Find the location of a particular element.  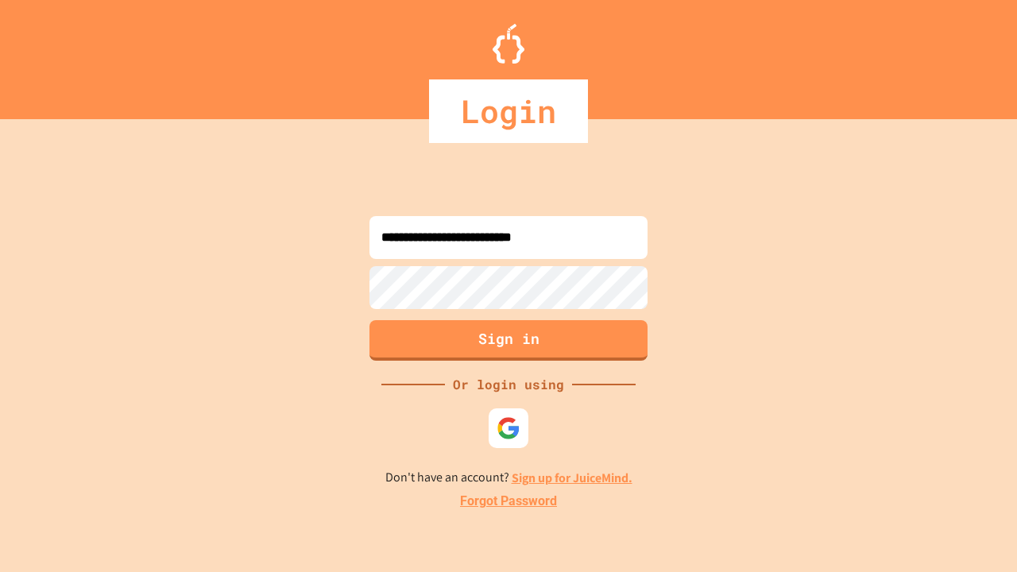

button: Sign in is located at coordinates (508, 340).